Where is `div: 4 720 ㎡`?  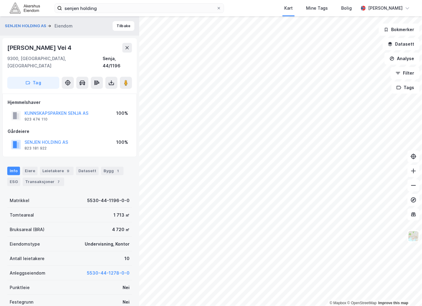 div: 4 720 ㎡ is located at coordinates (121, 230).